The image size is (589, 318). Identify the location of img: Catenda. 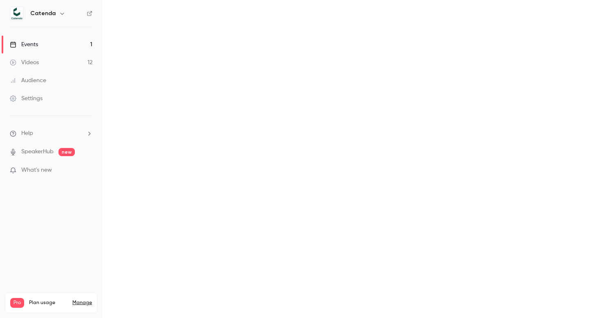
(17, 13).